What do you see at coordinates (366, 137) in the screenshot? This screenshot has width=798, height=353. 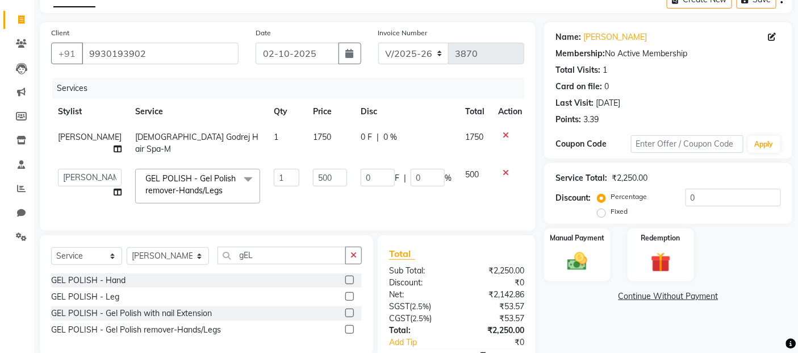 I see `span: 0 F` at bounding box center [366, 137].